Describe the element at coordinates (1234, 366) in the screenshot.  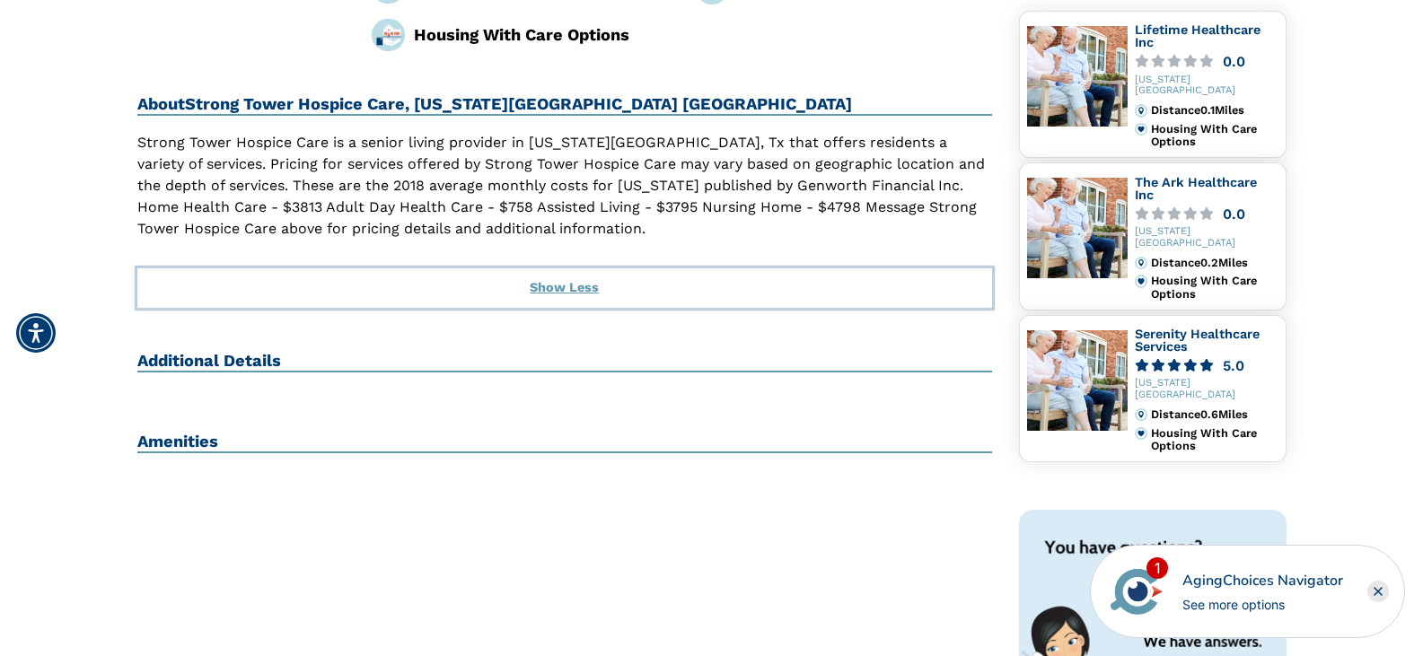
I see `div: 5.0` at that location.